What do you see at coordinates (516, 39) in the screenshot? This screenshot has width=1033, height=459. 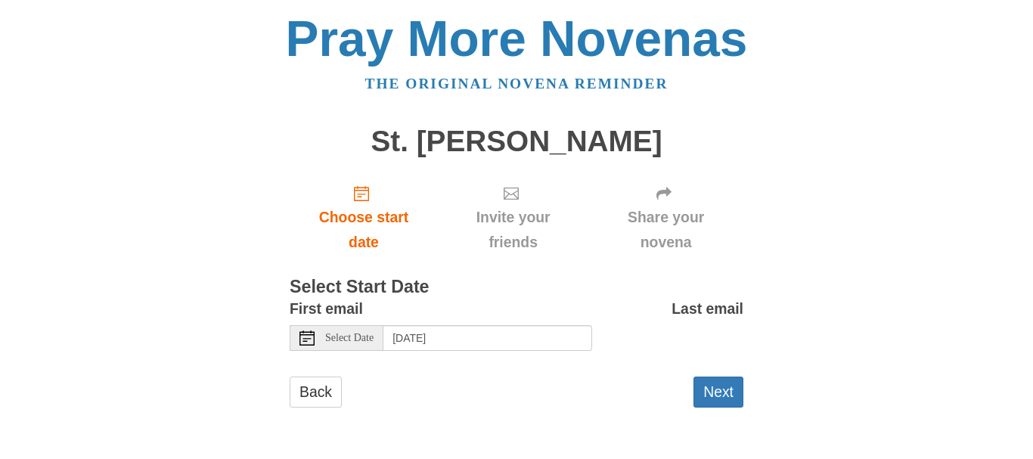 I see `a: Pray More Novenas` at bounding box center [516, 39].